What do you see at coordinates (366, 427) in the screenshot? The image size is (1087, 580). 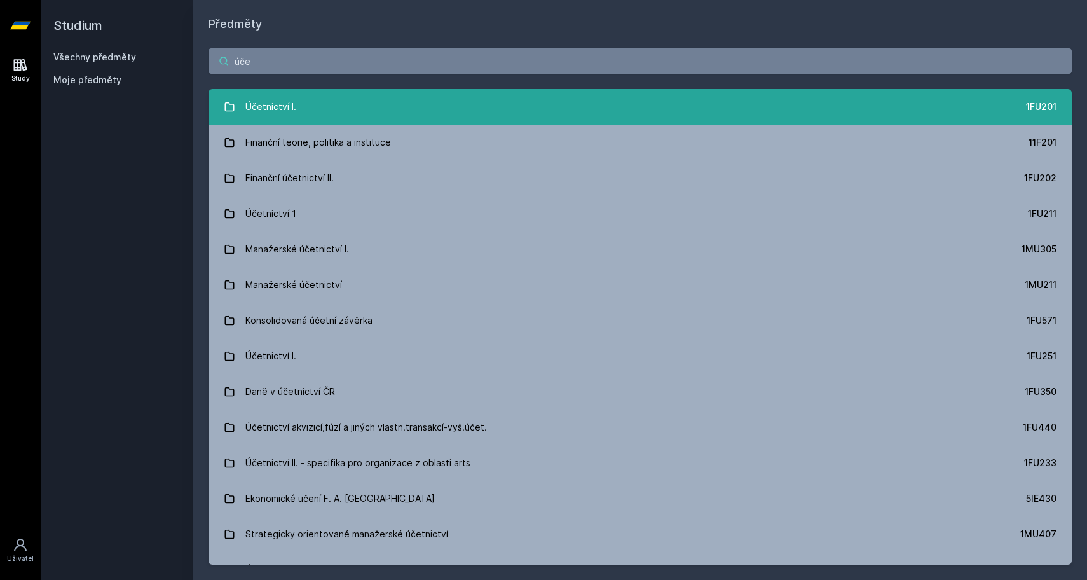 I see `div: Účetnictví akvizicí,fúzí a jiných vlastn.transakcí-vyš.účet.` at bounding box center [366, 427].